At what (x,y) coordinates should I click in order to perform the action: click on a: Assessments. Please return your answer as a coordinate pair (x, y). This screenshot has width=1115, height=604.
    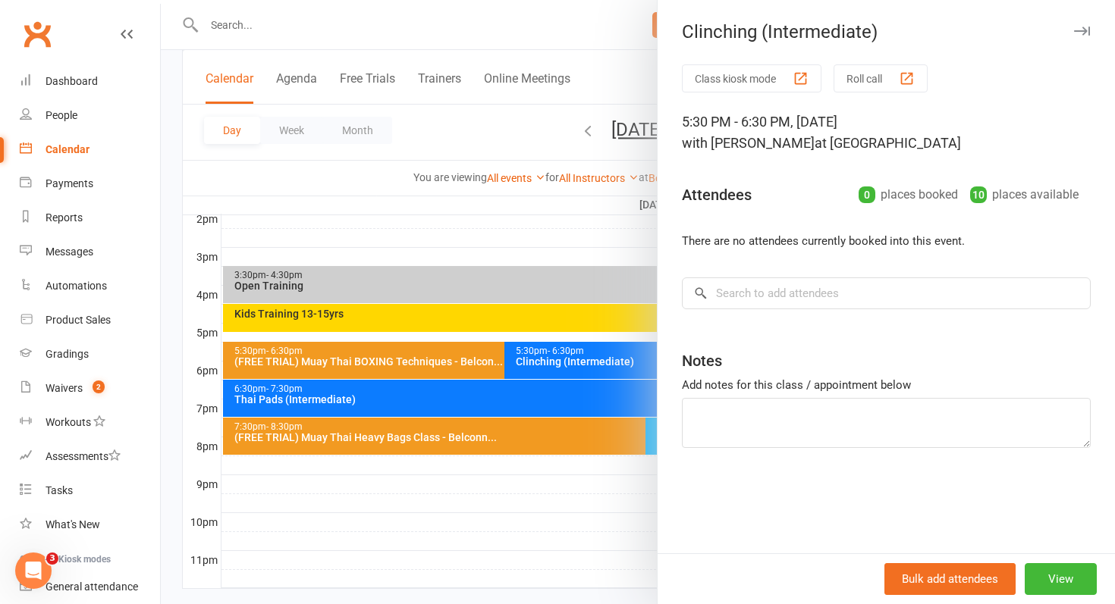
    Looking at the image, I should click on (89, 457).